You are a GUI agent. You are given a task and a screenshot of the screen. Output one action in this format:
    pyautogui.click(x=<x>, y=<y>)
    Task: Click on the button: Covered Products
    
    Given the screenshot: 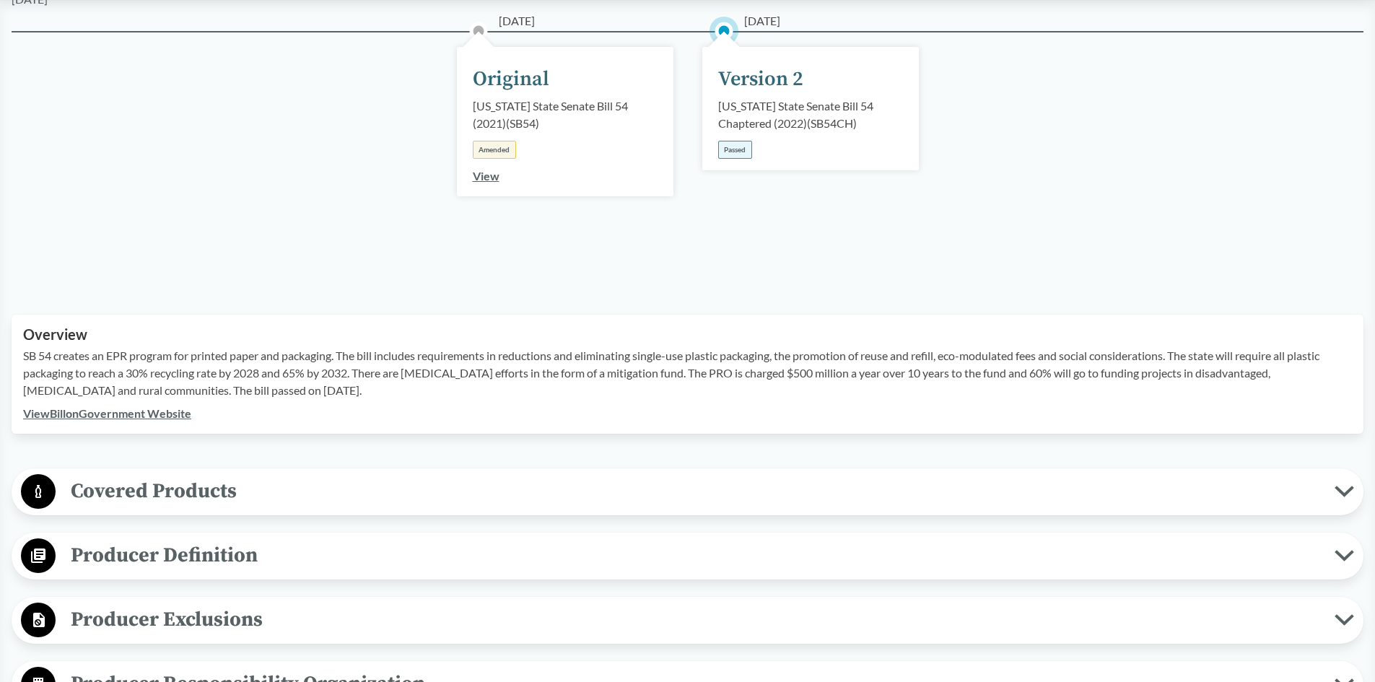 What is the action you would take?
    pyautogui.click(x=687, y=491)
    